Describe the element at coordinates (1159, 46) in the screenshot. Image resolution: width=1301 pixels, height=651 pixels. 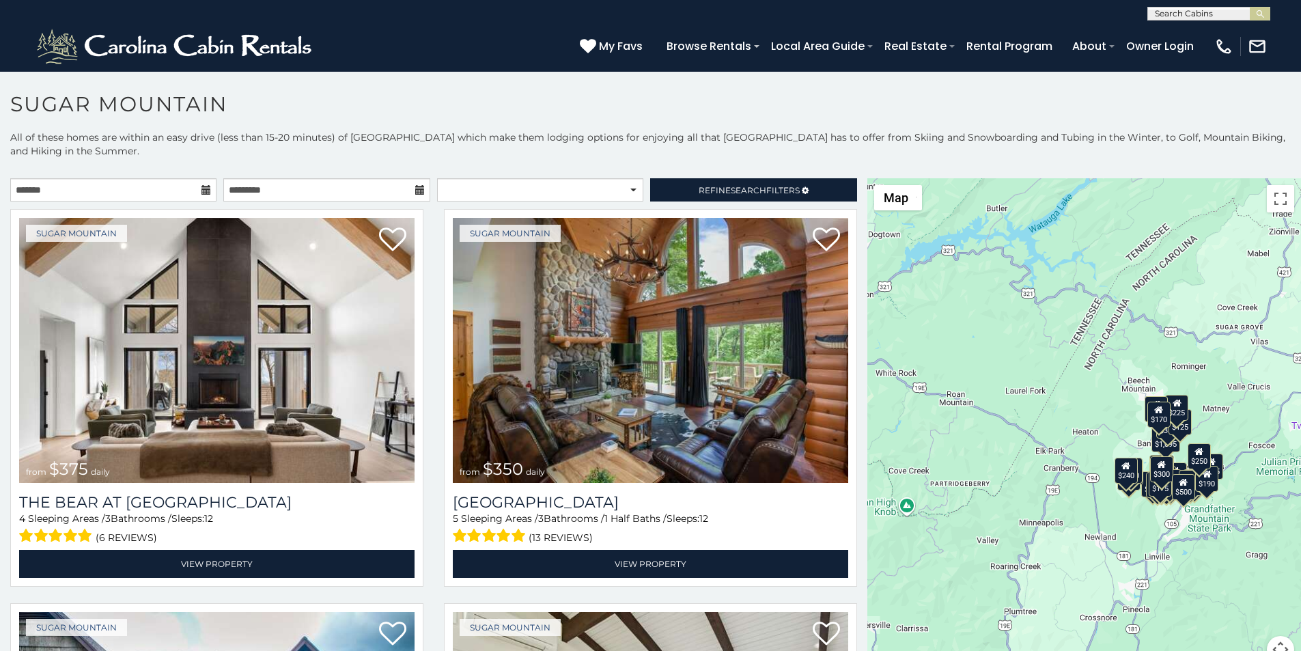
I see `a: Owner Login` at that location.